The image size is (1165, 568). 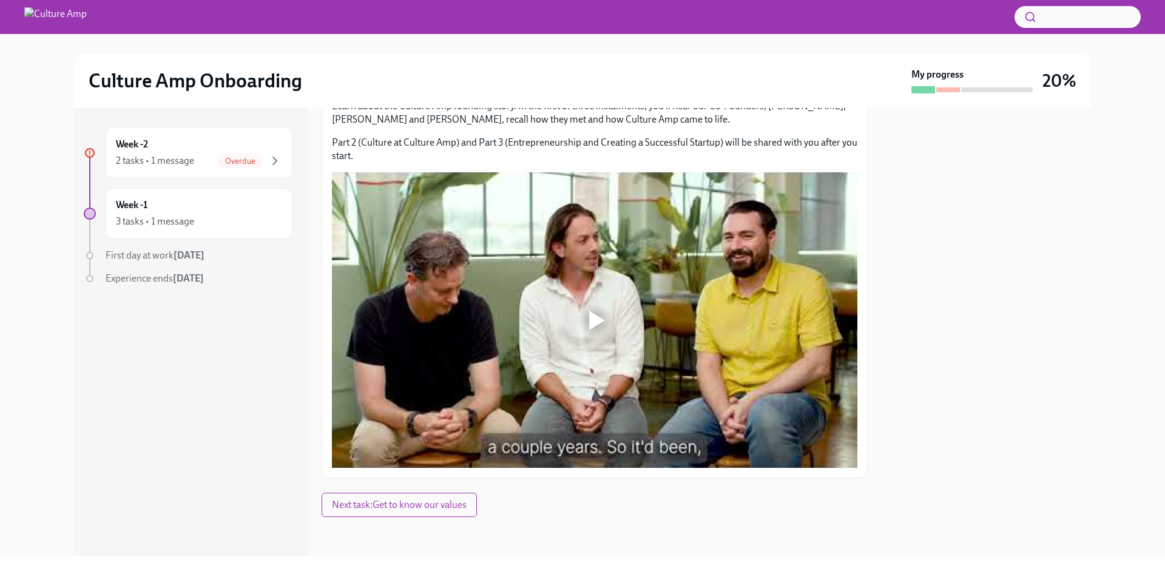 What do you see at coordinates (594, 149) in the screenshot?
I see `p: Part 2 (Culture at Culture Amp) and Part 3 (Entrepreneurship and Creating a Successful Startup) w...` at bounding box center [594, 149].